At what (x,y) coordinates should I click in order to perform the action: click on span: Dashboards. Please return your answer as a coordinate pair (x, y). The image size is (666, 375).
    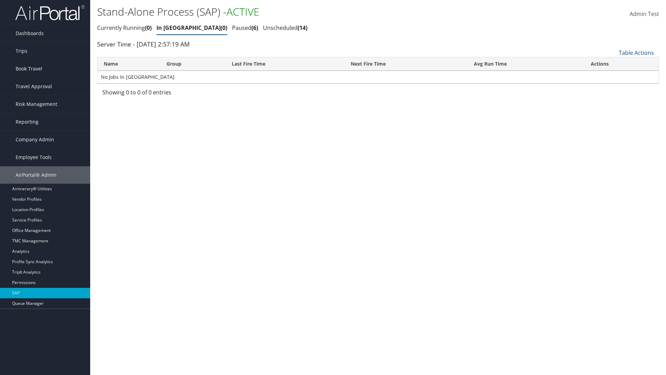
    Looking at the image, I should click on (29, 33).